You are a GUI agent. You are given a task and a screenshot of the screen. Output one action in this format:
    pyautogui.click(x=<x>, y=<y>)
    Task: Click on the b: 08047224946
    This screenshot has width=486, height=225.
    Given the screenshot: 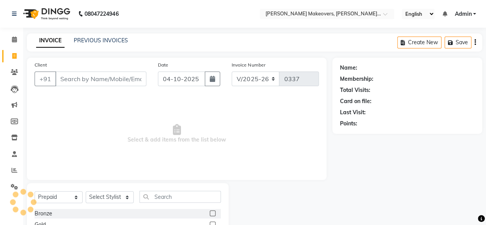 What is the action you would take?
    pyautogui.click(x=101, y=14)
    